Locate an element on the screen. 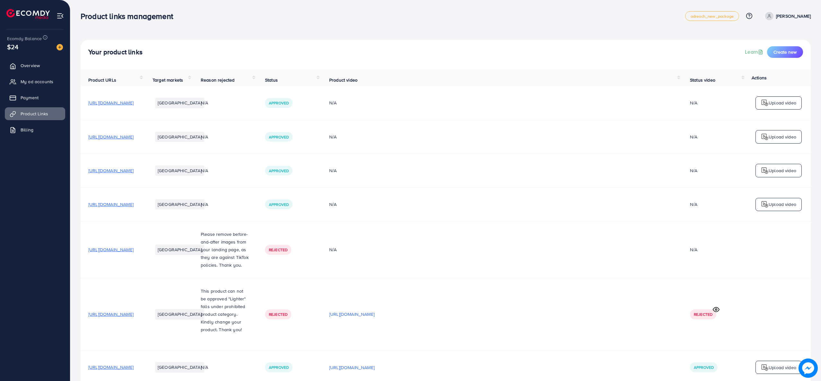  h3: Product links management is located at coordinates (129, 16).